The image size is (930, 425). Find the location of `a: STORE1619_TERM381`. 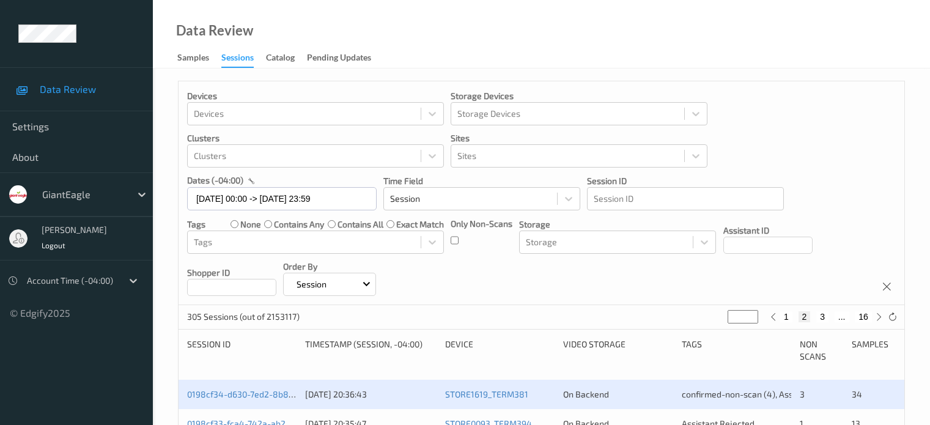

a: STORE1619_TERM381 is located at coordinates (487, 394).